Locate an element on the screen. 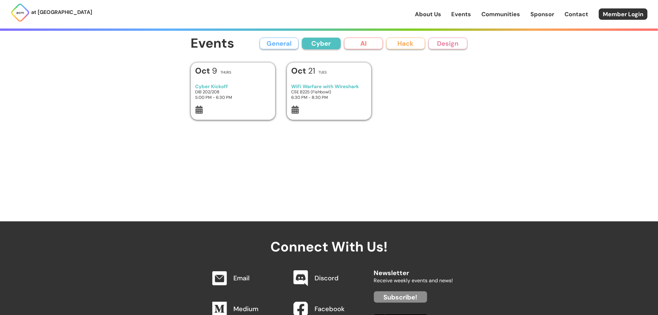  p: Receive weekly events and news! is located at coordinates (414, 281).